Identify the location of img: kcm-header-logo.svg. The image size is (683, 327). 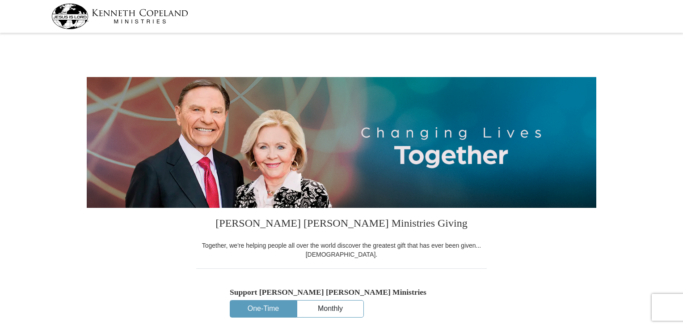
(120, 16).